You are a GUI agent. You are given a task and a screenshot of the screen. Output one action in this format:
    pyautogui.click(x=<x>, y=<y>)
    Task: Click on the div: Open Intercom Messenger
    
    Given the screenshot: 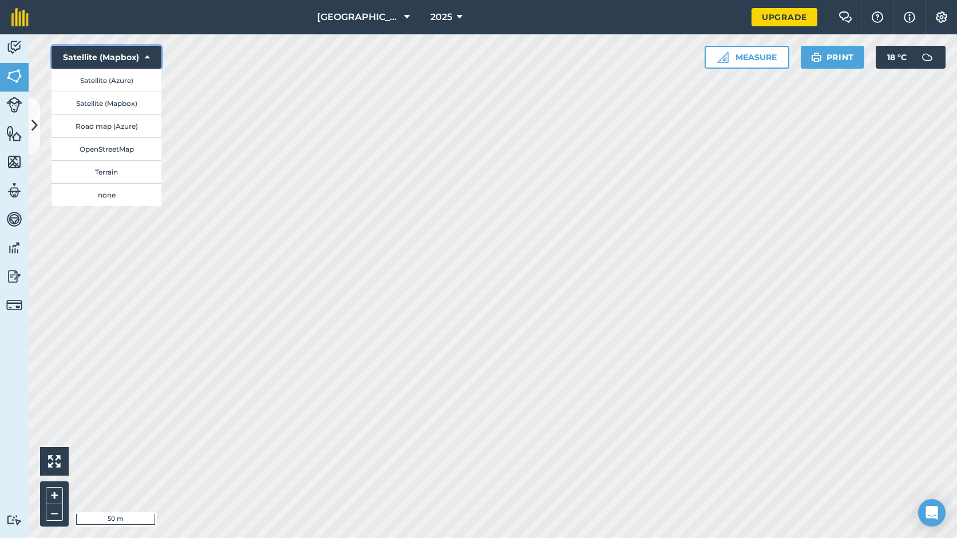 What is the action you would take?
    pyautogui.click(x=931, y=513)
    